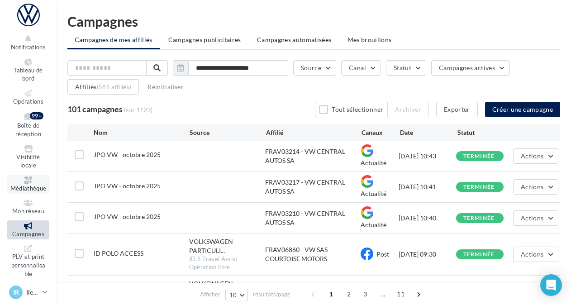  Describe the element at coordinates (28, 70) in the screenshot. I see `a: Tableau de bord` at that location.